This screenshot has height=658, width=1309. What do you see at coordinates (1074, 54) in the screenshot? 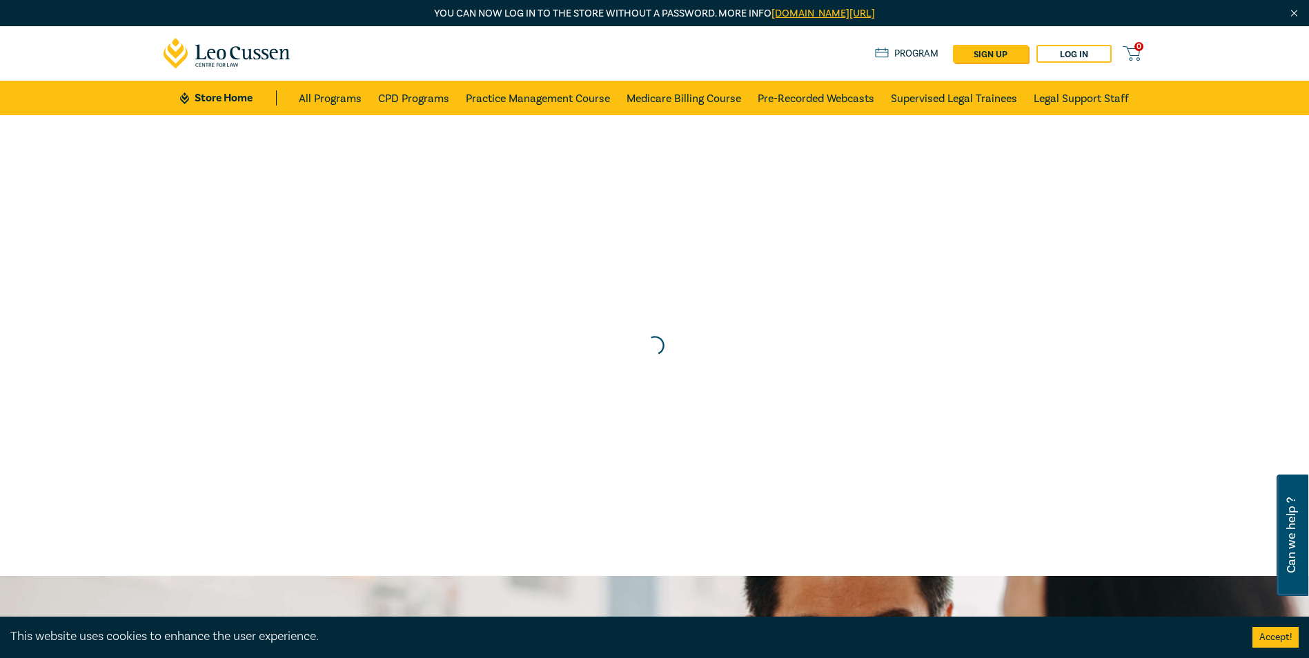
I see `a: Log in` at bounding box center [1074, 54].